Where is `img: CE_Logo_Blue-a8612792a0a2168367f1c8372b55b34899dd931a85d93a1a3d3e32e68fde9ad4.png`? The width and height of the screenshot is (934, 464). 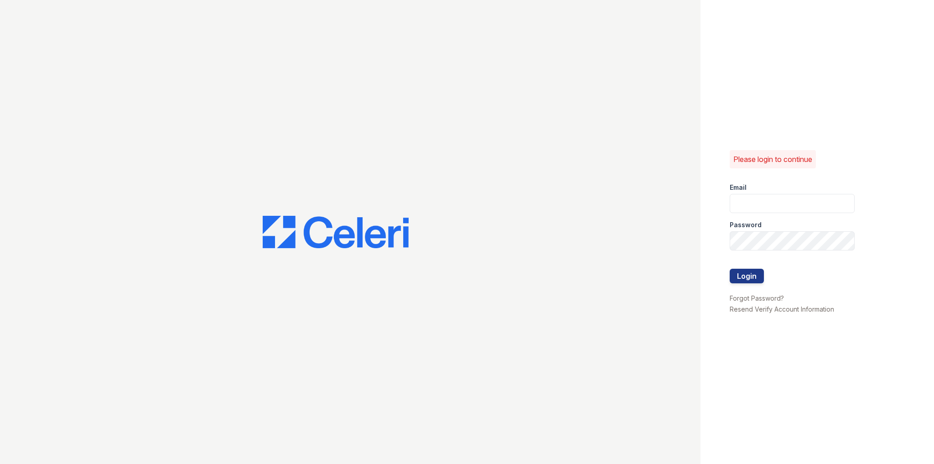
img: CE_Logo_Blue-a8612792a0a2168367f1c8372b55b34899dd931a85d93a1a3d3e32e68fde9ad4.png is located at coordinates (336, 232).